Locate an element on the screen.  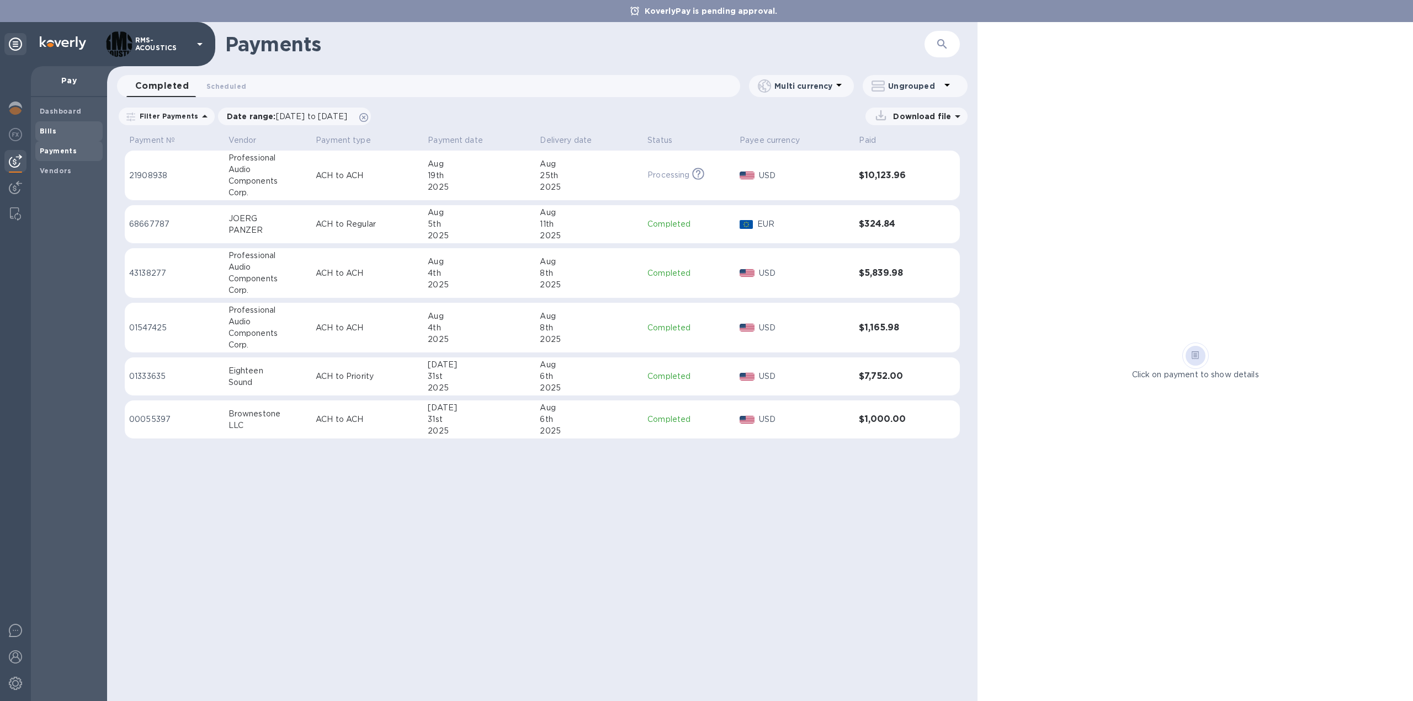
p: Payment № is located at coordinates (152, 140).